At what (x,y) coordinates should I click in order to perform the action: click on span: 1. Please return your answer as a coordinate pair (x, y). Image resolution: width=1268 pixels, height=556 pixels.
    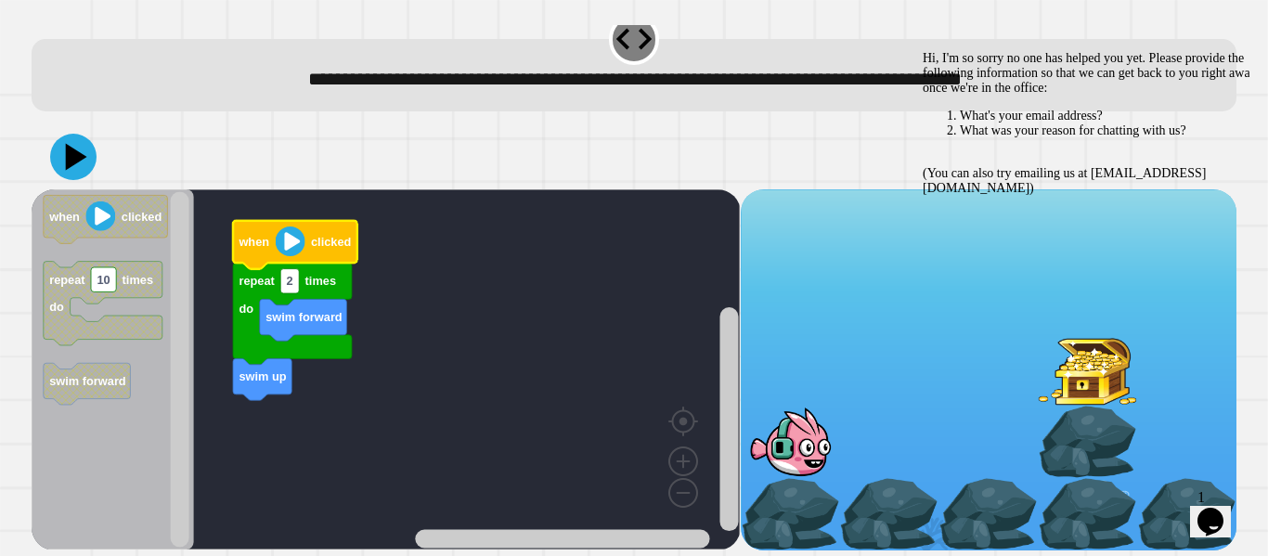
    Looking at the image, I should click on (11, 15).